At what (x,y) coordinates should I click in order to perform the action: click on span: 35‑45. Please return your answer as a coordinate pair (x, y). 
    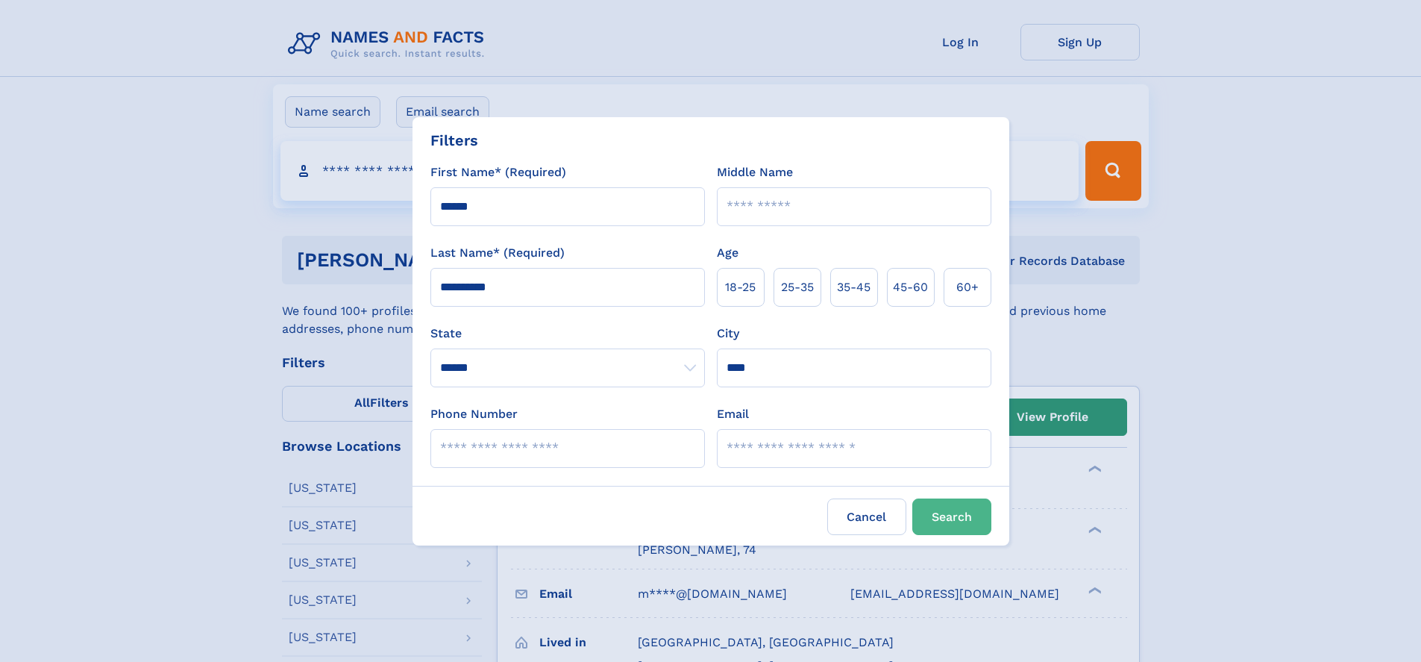
    Looking at the image, I should click on (854, 287).